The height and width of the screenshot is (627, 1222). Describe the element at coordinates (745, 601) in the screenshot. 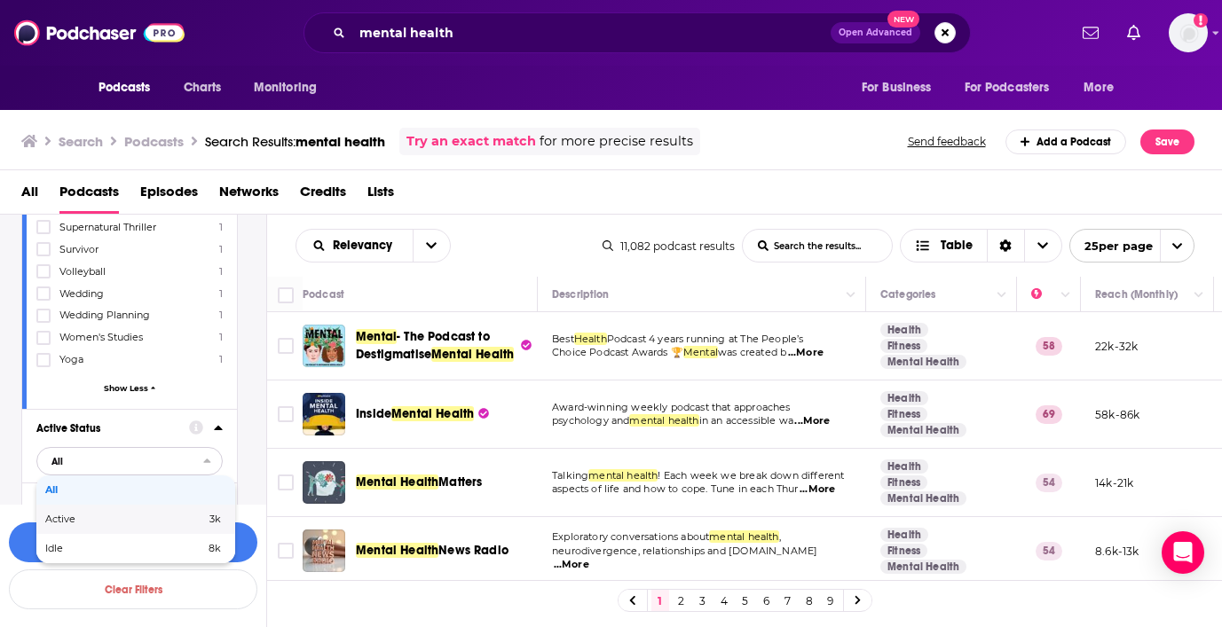

I see `a: 5` at that location.